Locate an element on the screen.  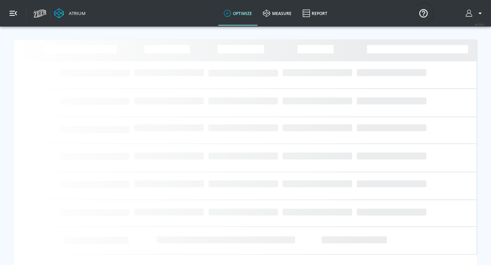
button: Open Resource Center is located at coordinates (424, 13).